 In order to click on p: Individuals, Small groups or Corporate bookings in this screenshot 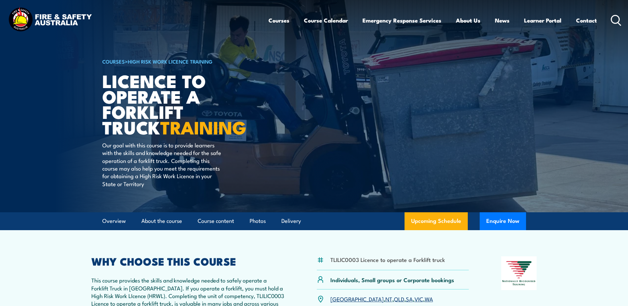, I will do `click(393, 280)`.